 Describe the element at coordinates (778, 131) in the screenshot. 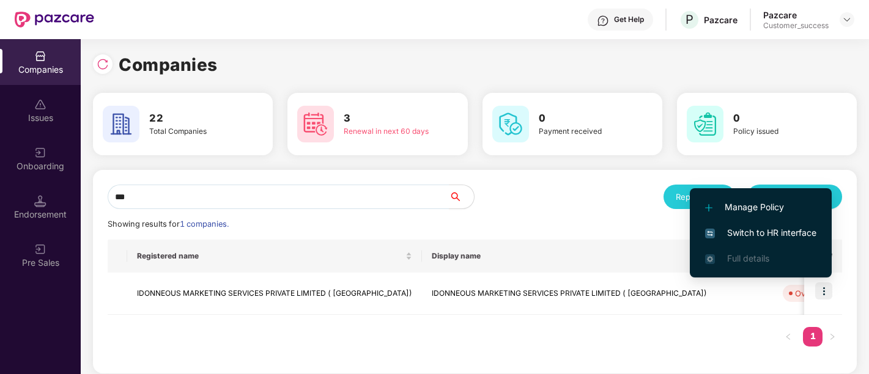

I see `div: Policy issued` at that location.